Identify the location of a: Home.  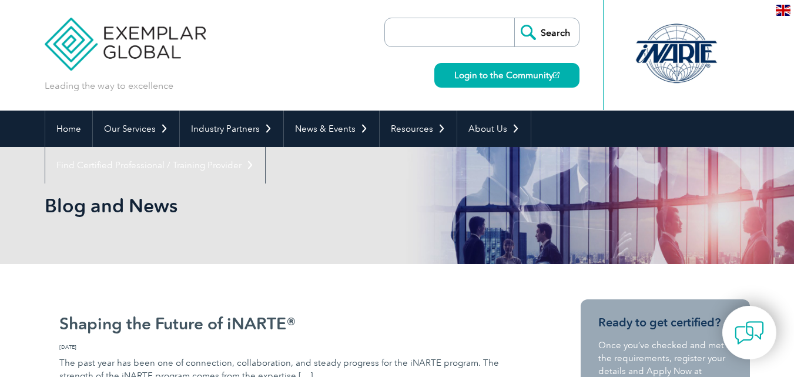
(69, 129).